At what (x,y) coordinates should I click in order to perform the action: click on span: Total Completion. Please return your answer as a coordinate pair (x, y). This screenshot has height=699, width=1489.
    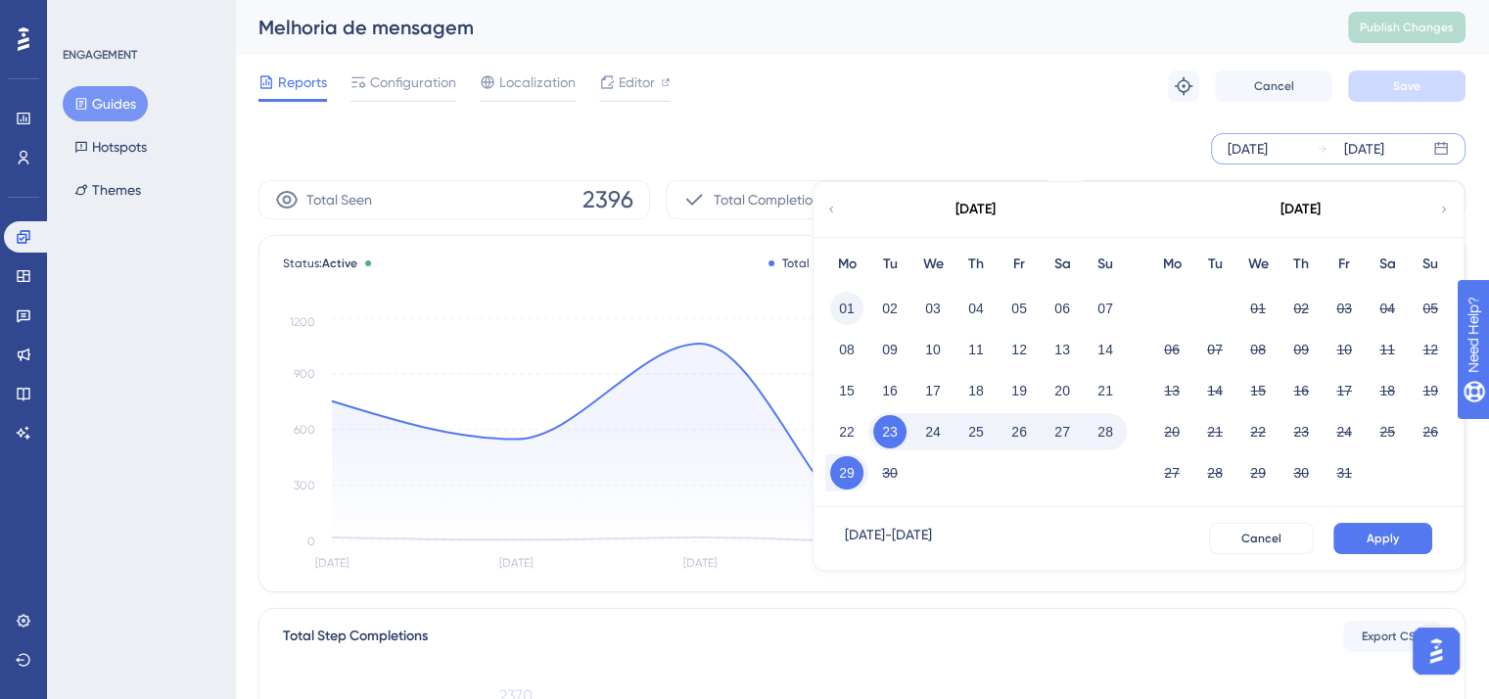
    Looking at the image, I should click on (767, 200).